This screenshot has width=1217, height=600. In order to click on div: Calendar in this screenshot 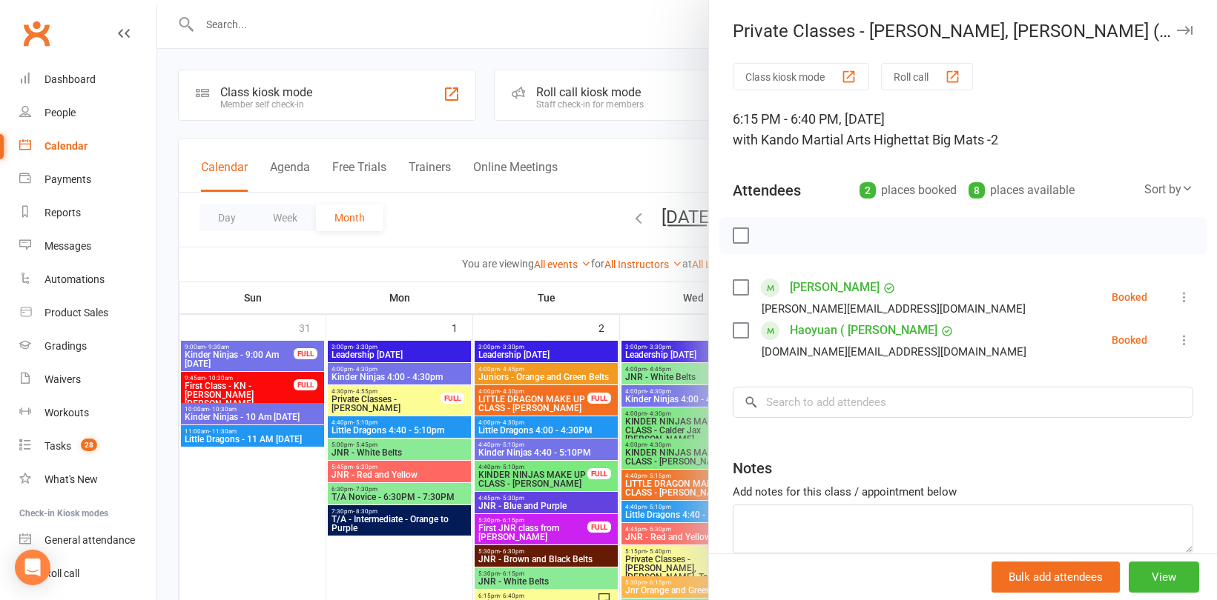, I will do `click(66, 146)`.